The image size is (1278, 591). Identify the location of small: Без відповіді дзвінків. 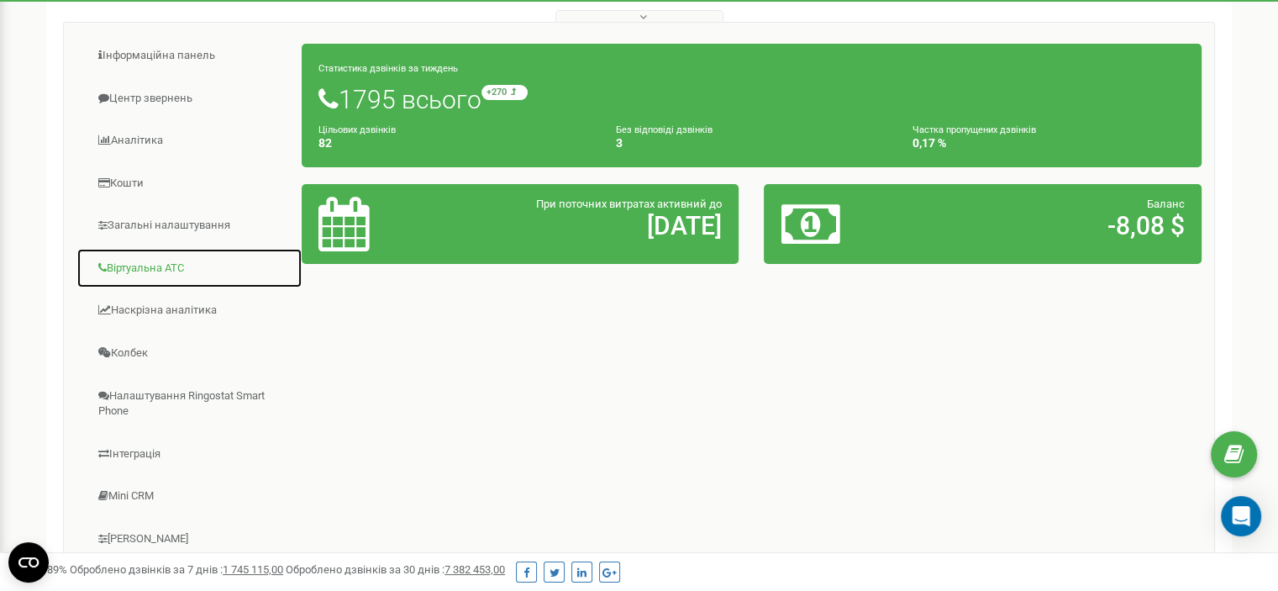
(664, 129).